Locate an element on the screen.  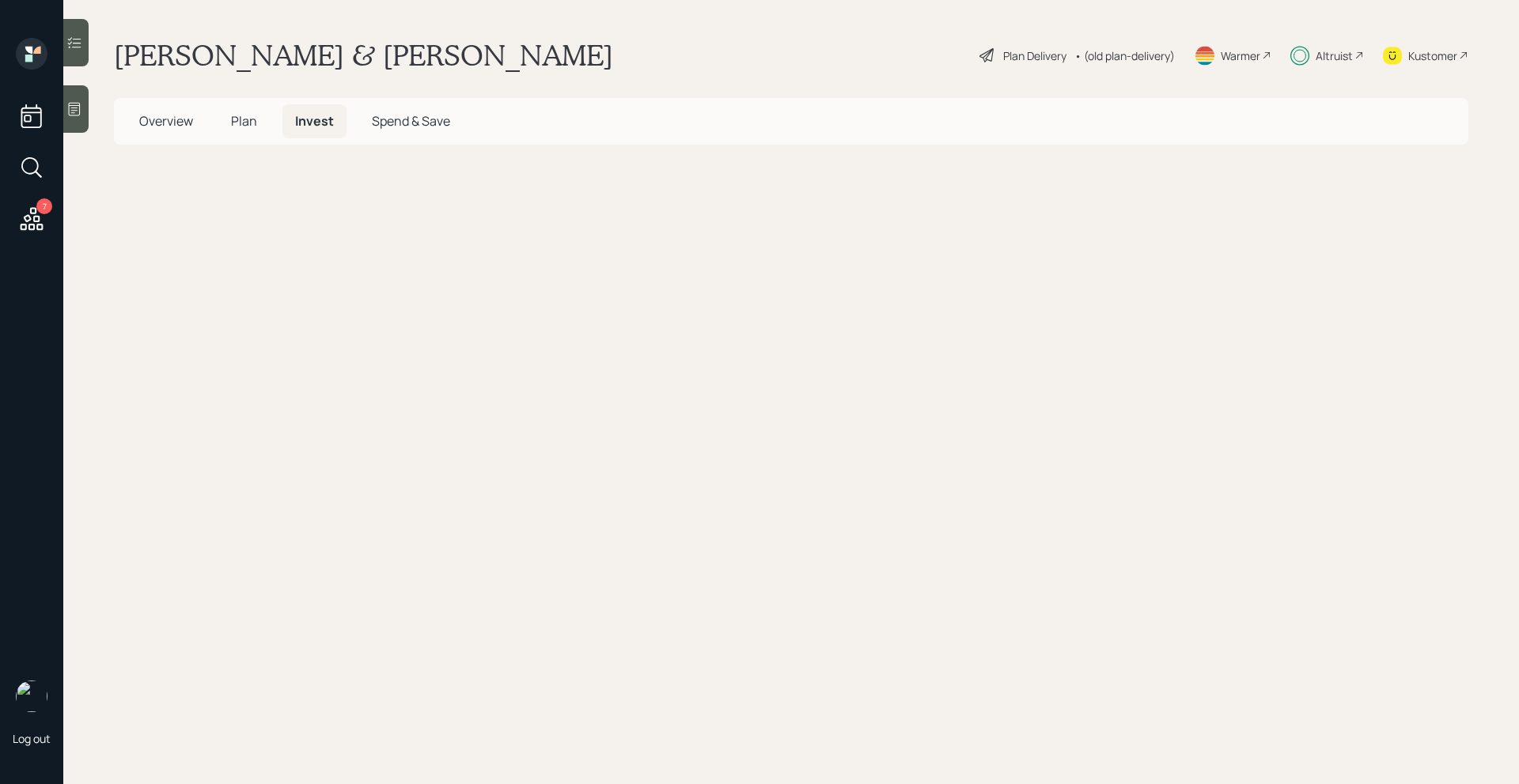
span: Spend & Save is located at coordinates (410, 121).